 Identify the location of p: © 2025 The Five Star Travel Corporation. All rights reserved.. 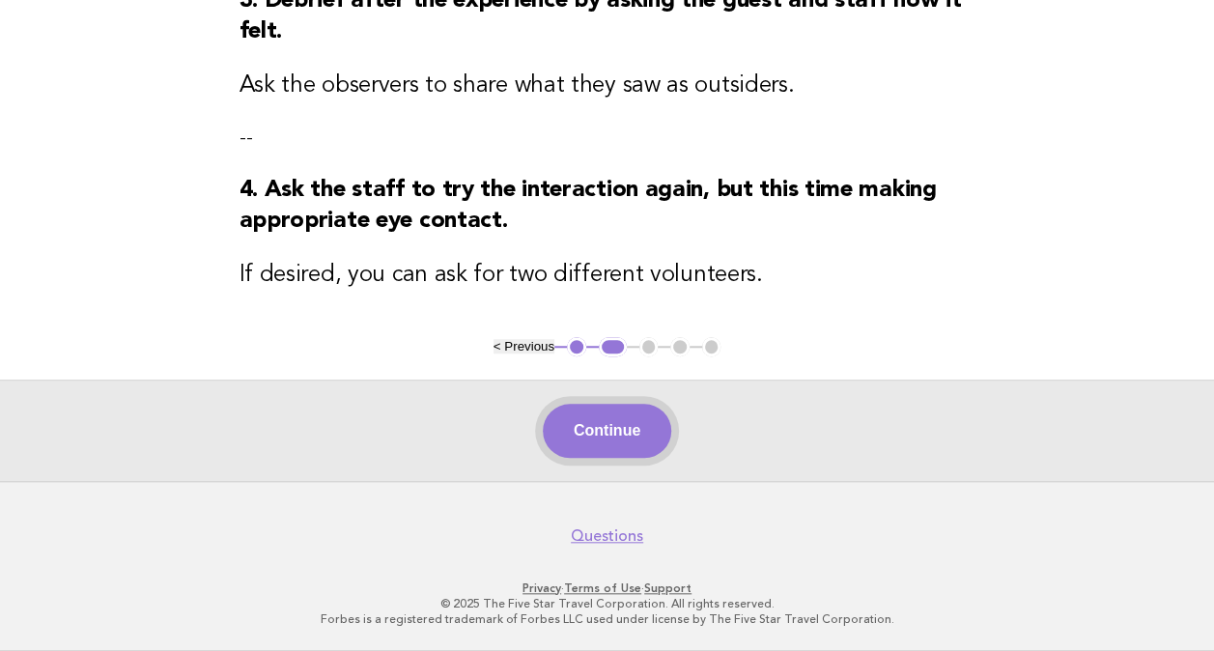
(607, 604).